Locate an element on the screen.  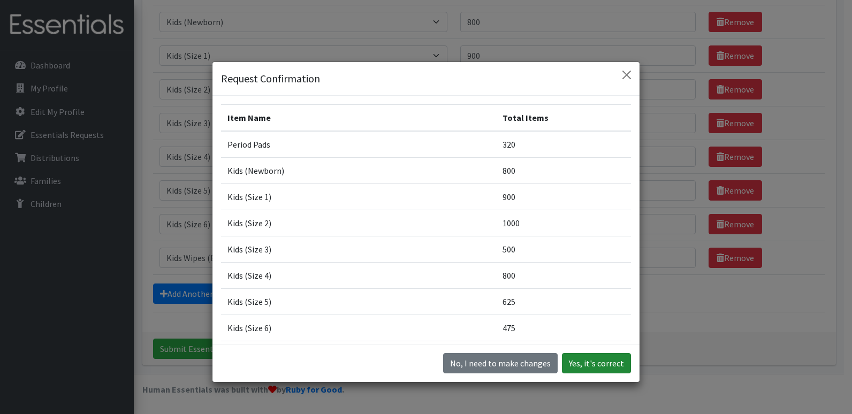
td: Kids (Size 1) is located at coordinates (359, 196).